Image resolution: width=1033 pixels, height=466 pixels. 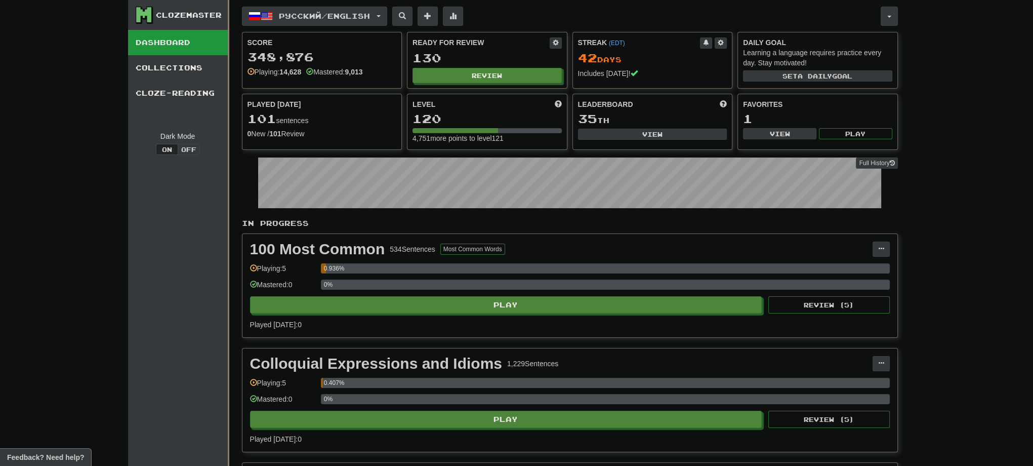 I want to click on span: Score more points to level up, so click(x=558, y=104).